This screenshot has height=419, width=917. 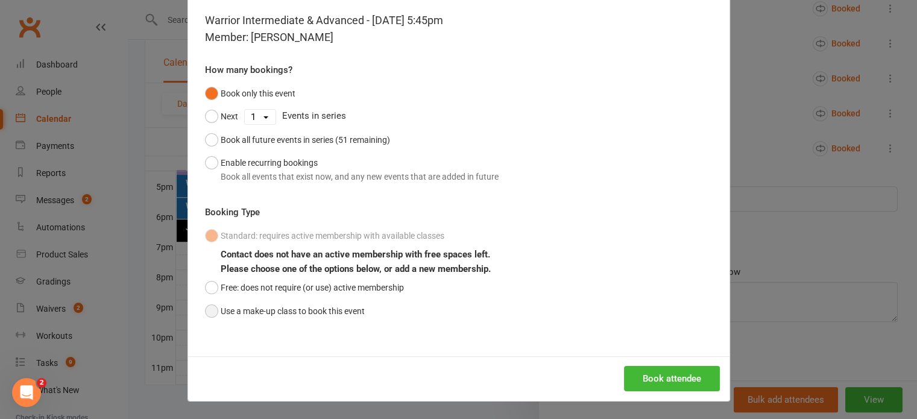 What do you see at coordinates (42, 383) in the screenshot?
I see `span: 2` at bounding box center [42, 383].